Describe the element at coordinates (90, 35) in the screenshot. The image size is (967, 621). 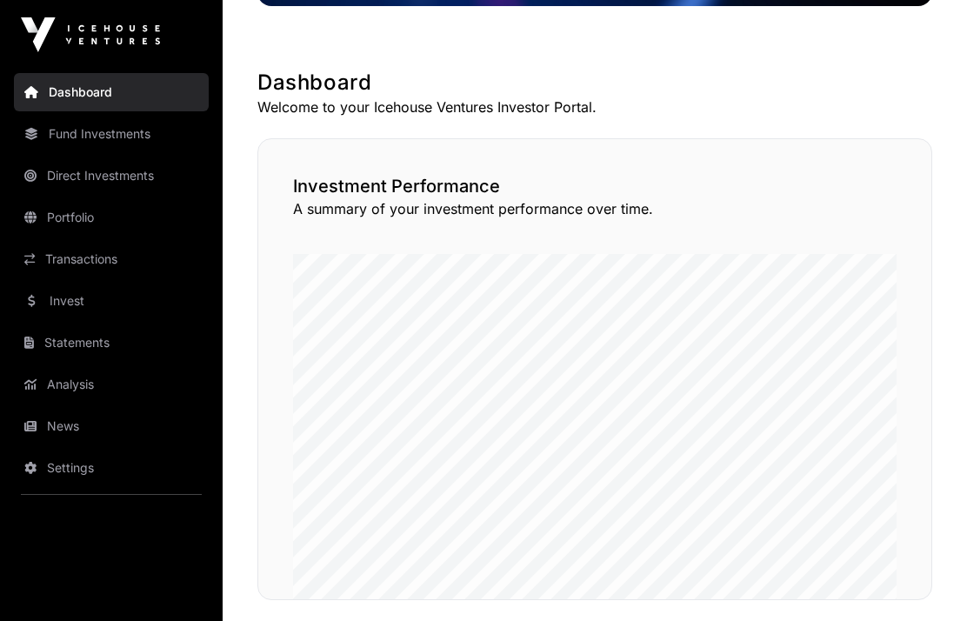
I see `img: Icehouse Ventures Logo` at that location.